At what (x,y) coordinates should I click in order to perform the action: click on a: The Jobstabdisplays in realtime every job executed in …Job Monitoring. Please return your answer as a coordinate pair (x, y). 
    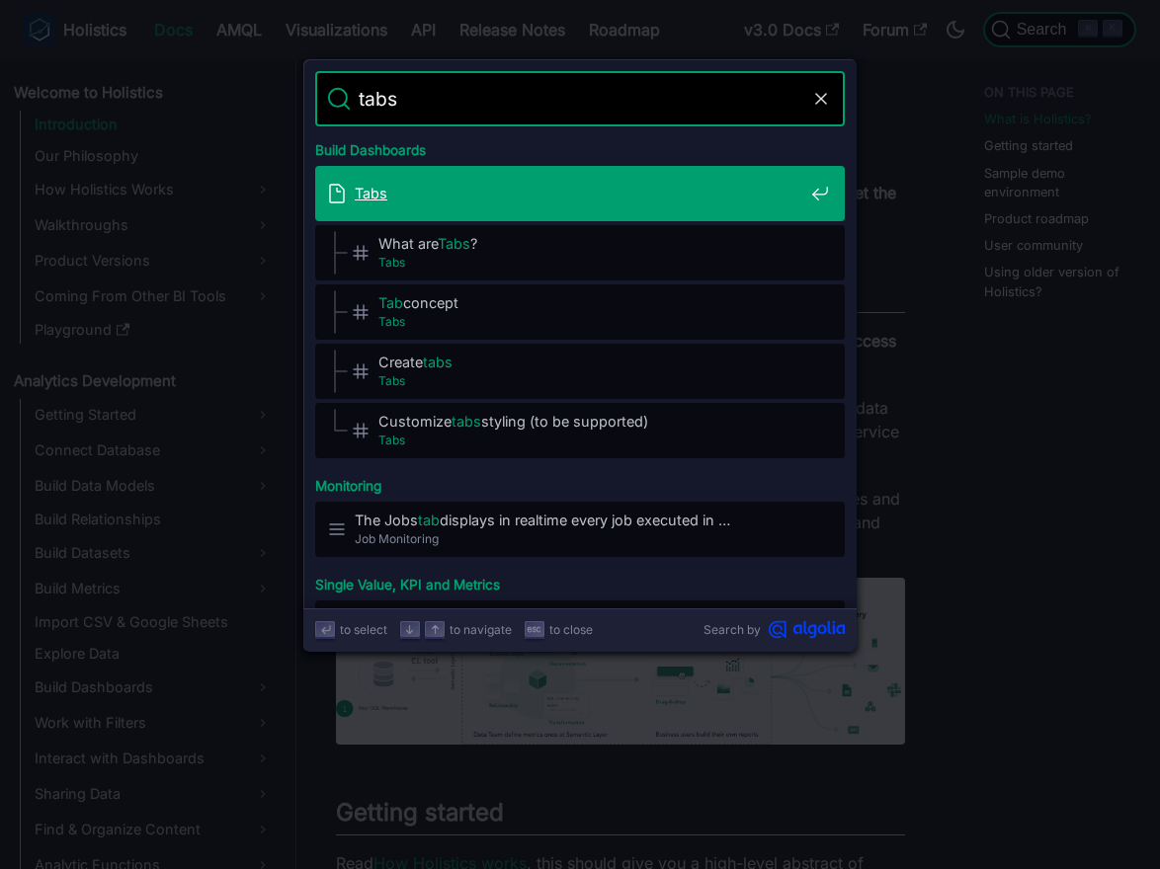
    Looking at the image, I should click on (580, 529).